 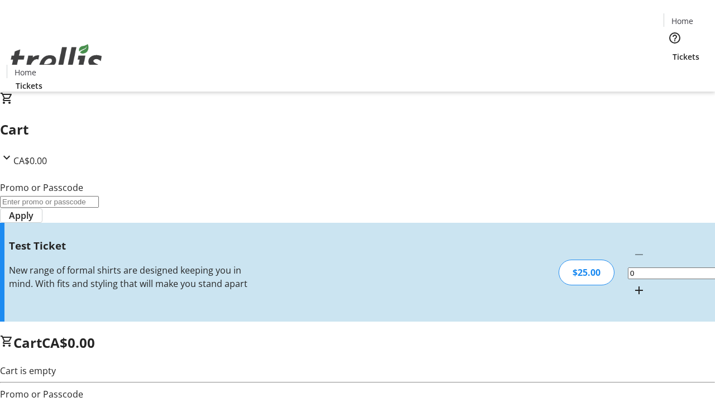 What do you see at coordinates (586, 272) in the screenshot?
I see `div: $25.00` at bounding box center [586, 272].